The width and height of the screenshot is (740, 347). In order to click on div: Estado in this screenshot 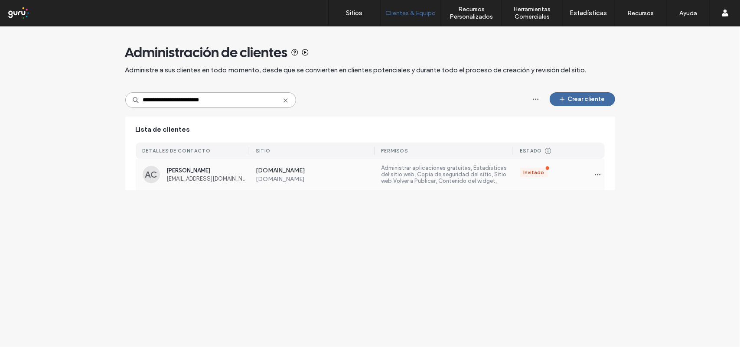, I will do `click(531, 151)`.